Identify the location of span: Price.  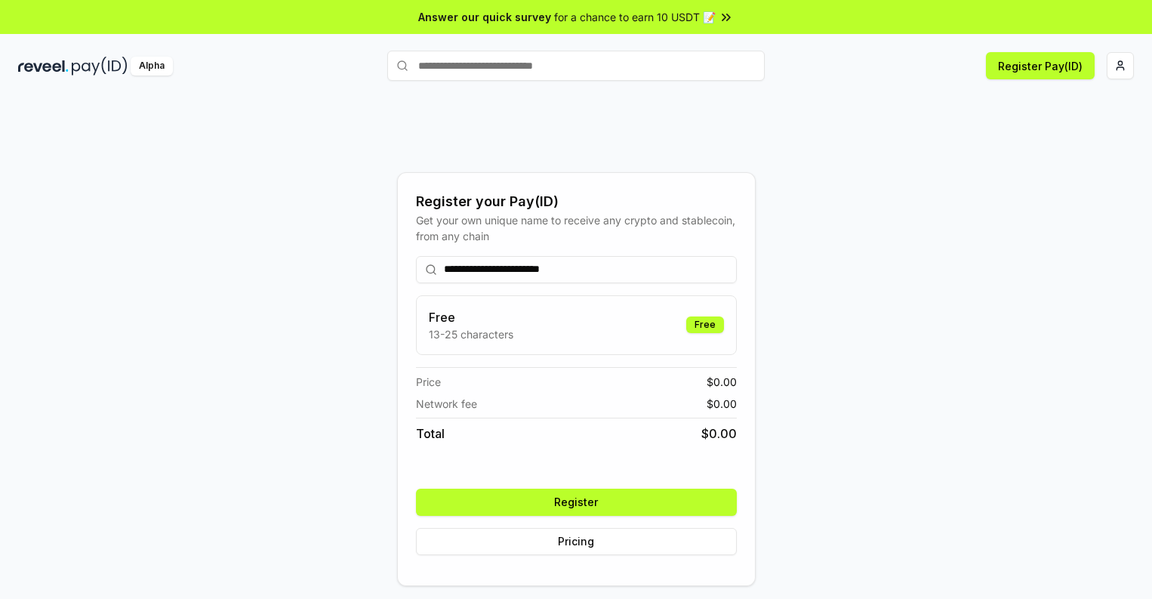
(428, 381).